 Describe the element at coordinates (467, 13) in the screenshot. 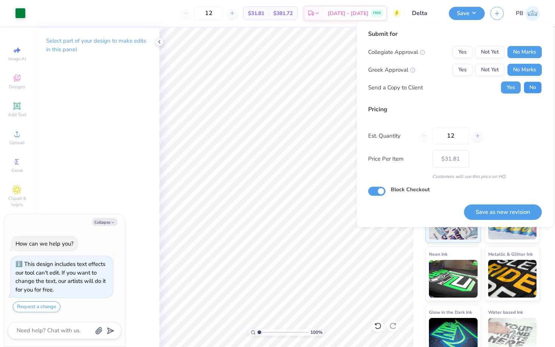

I see `button: Save` at that location.